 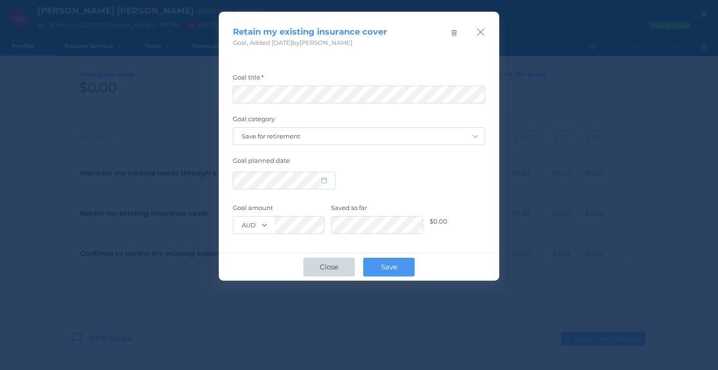 I want to click on label: Goal category, so click(x=359, y=121).